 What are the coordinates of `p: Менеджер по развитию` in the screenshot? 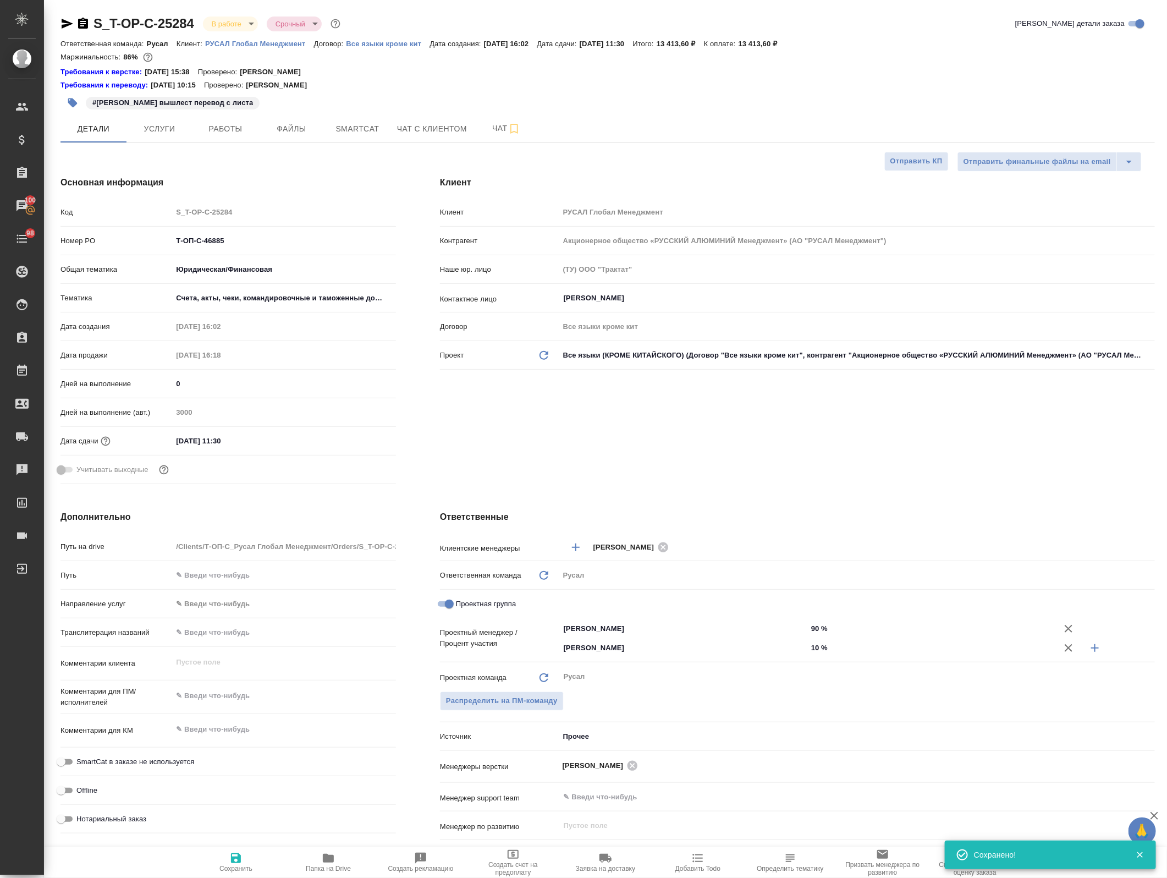 It's located at (499, 826).